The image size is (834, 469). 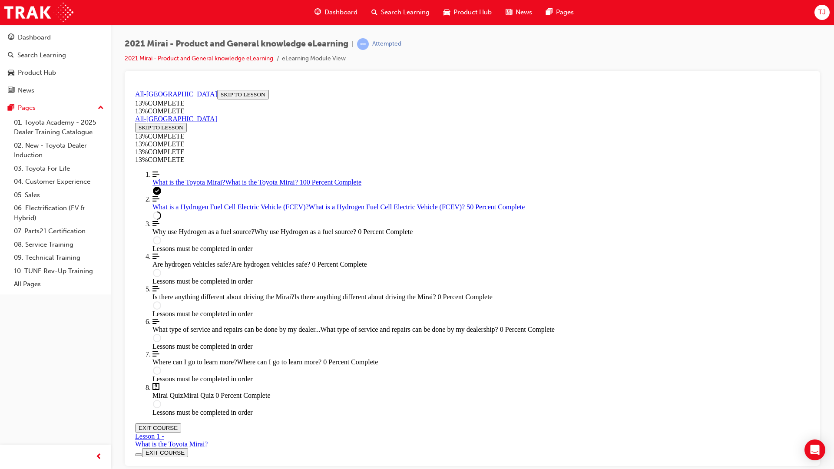 What do you see at coordinates (59, 284) in the screenshot?
I see `a: All Pages` at bounding box center [59, 284].